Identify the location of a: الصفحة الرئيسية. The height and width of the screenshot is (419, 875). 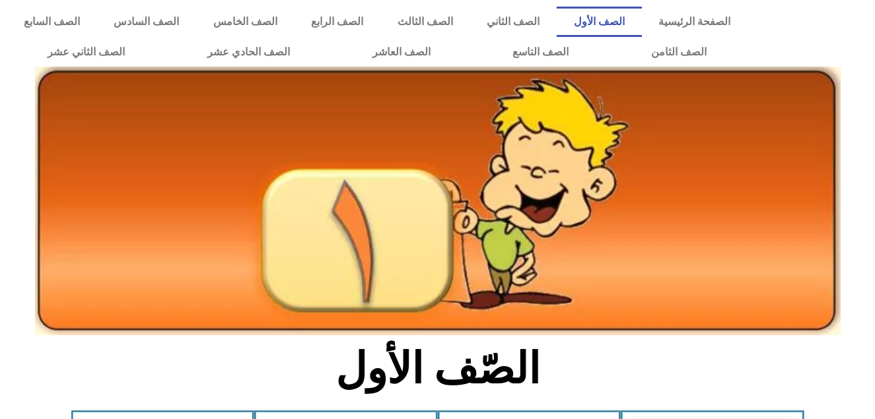
(695, 22).